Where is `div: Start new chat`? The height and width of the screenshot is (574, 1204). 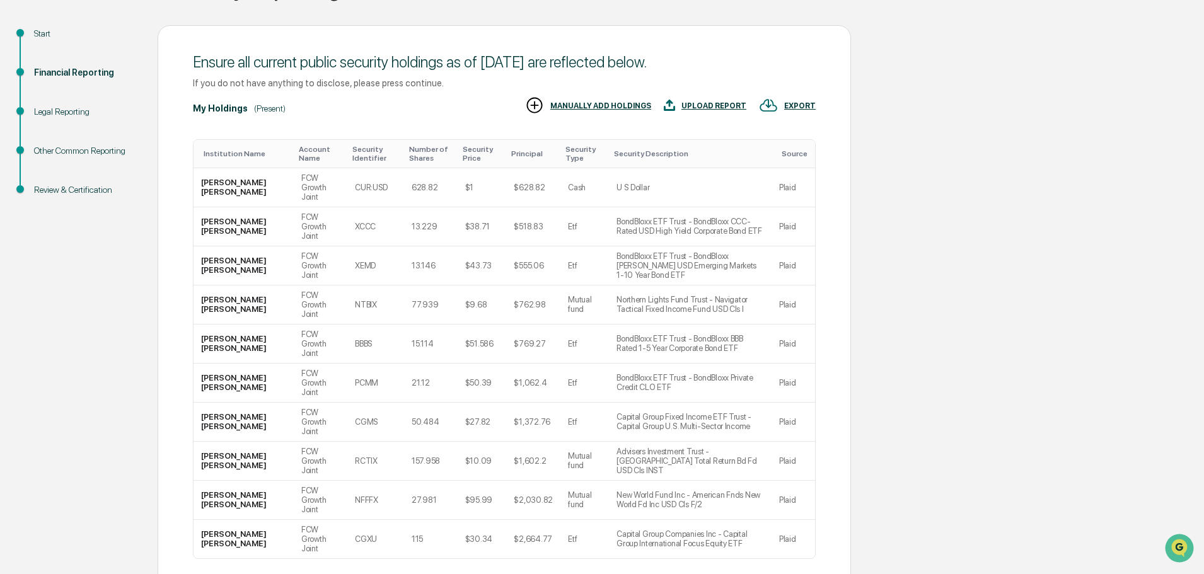
div: Start new chat is located at coordinates (125, 103).